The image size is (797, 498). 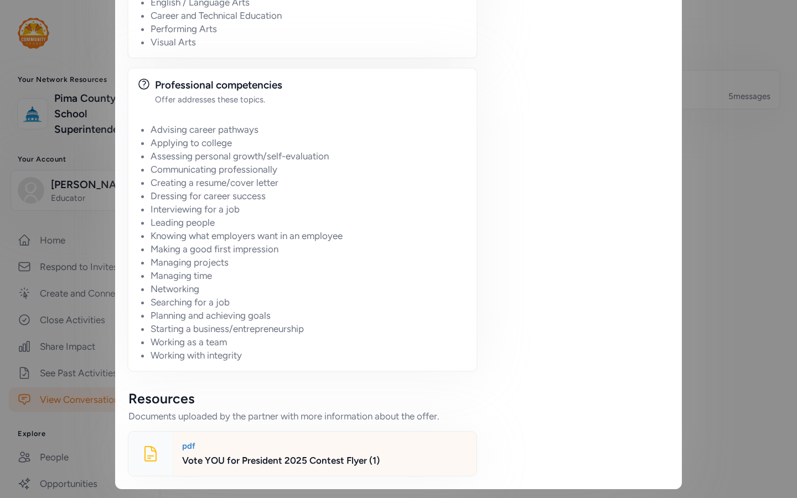 I want to click on div: Resources, so click(x=302, y=398).